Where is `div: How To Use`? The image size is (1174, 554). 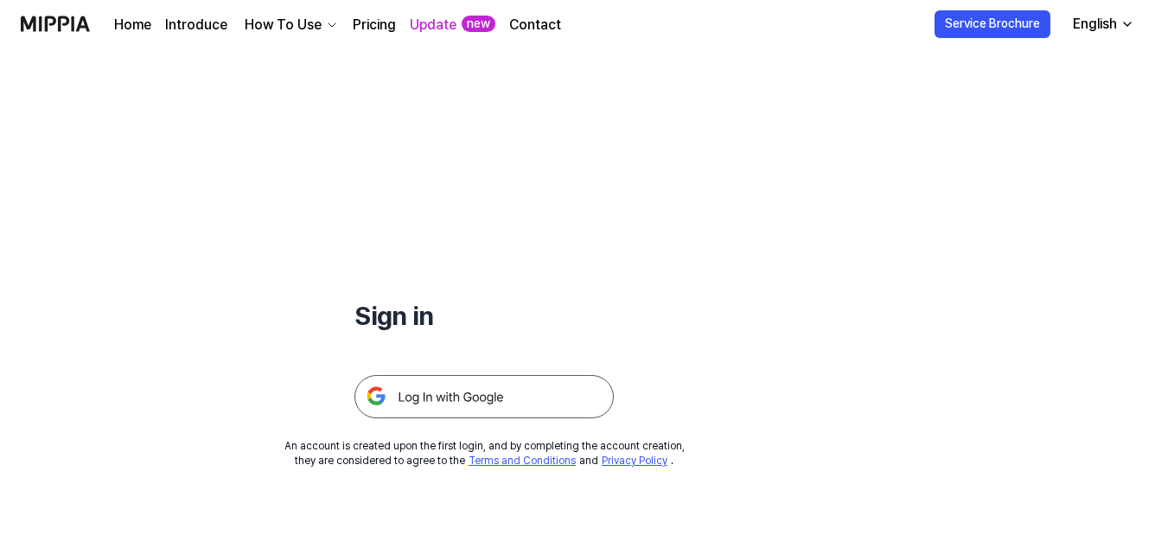
div: How To Use is located at coordinates (283, 25).